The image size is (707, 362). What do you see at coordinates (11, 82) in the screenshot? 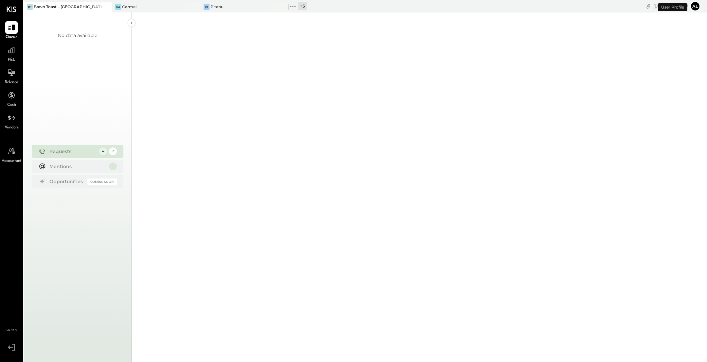
I see `span: Balance` at bounding box center [11, 82].